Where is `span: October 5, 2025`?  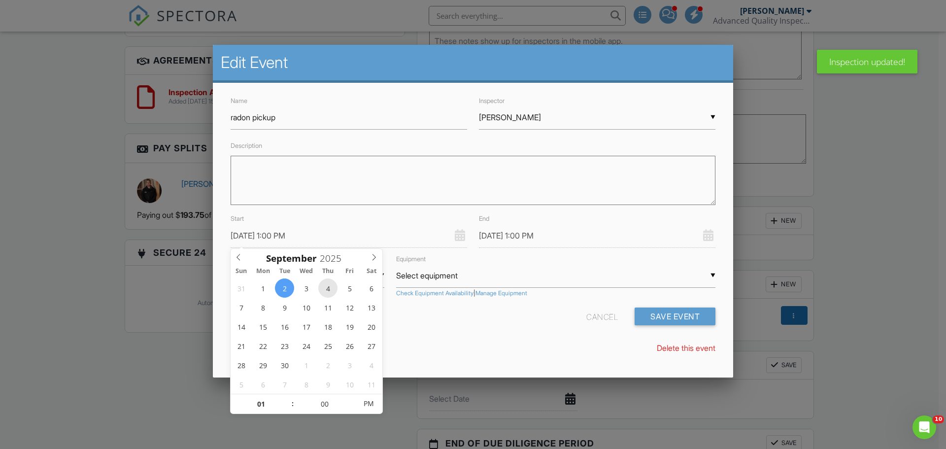
span: October 5, 2025 is located at coordinates (241, 384).